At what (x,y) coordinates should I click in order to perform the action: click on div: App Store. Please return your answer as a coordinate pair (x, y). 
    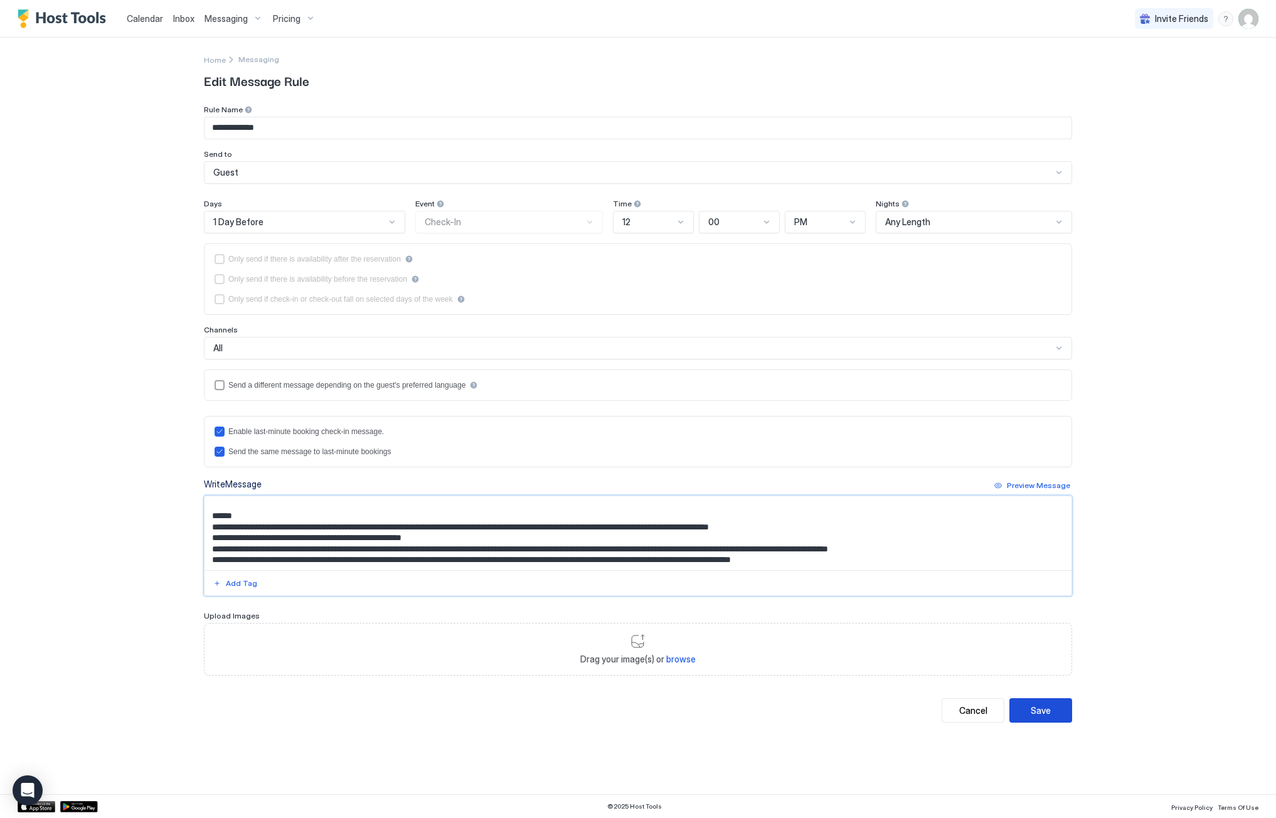
    Looking at the image, I should click on (36, 806).